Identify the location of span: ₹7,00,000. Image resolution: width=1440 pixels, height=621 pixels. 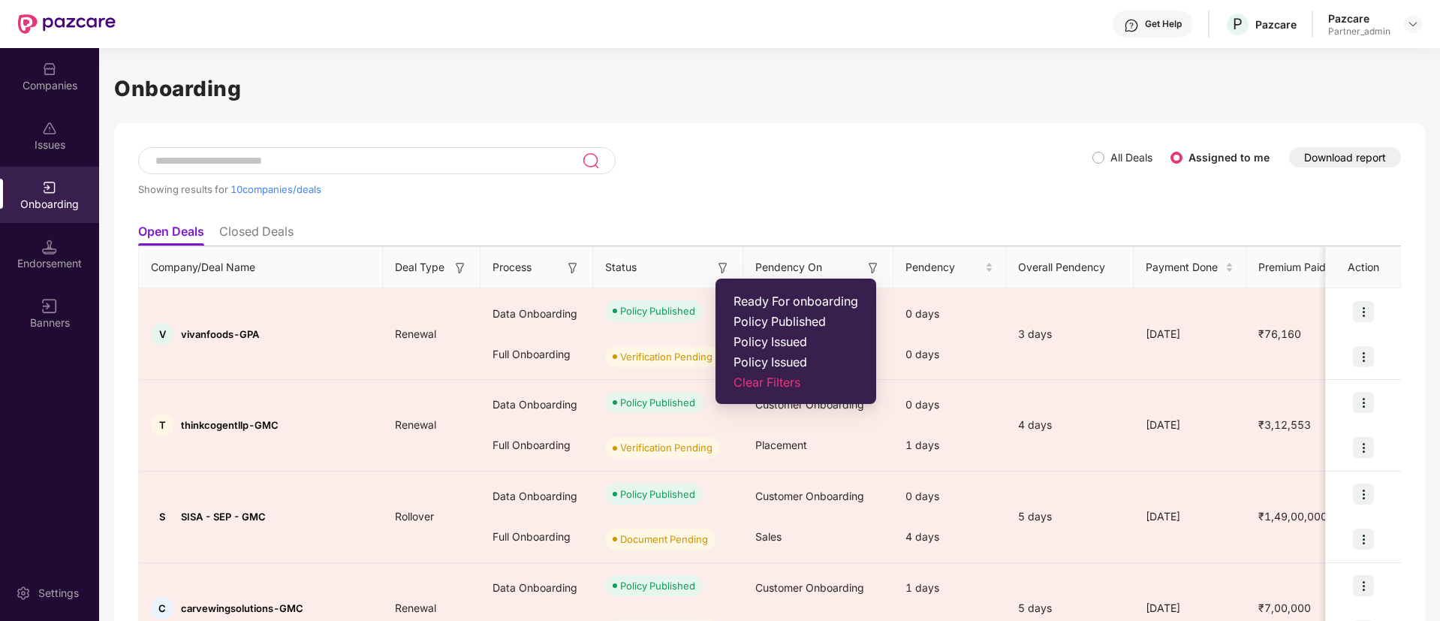
(1284, 607).